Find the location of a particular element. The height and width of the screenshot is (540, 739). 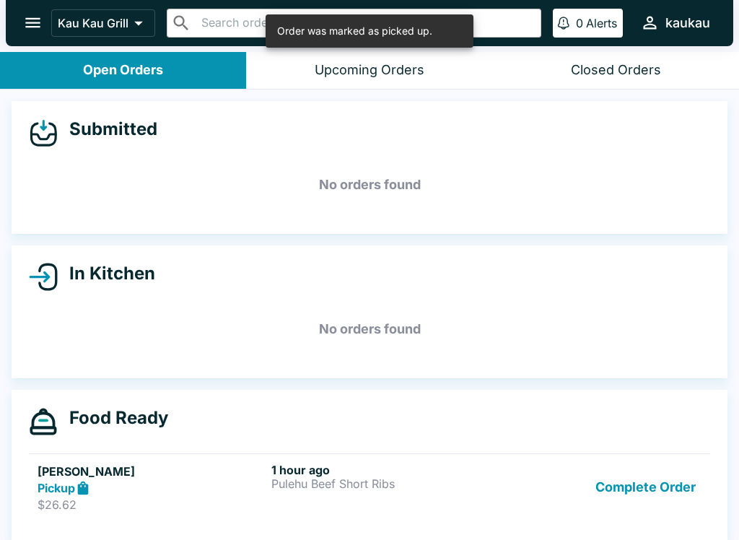

p: Pulehu Beef Short Ribs is located at coordinates (385, 484).